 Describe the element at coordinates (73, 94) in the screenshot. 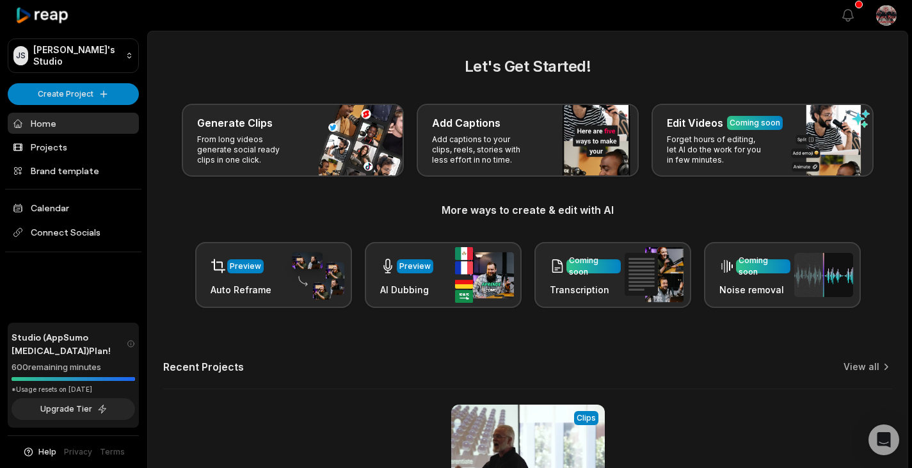

I see `button: Create Project` at that location.